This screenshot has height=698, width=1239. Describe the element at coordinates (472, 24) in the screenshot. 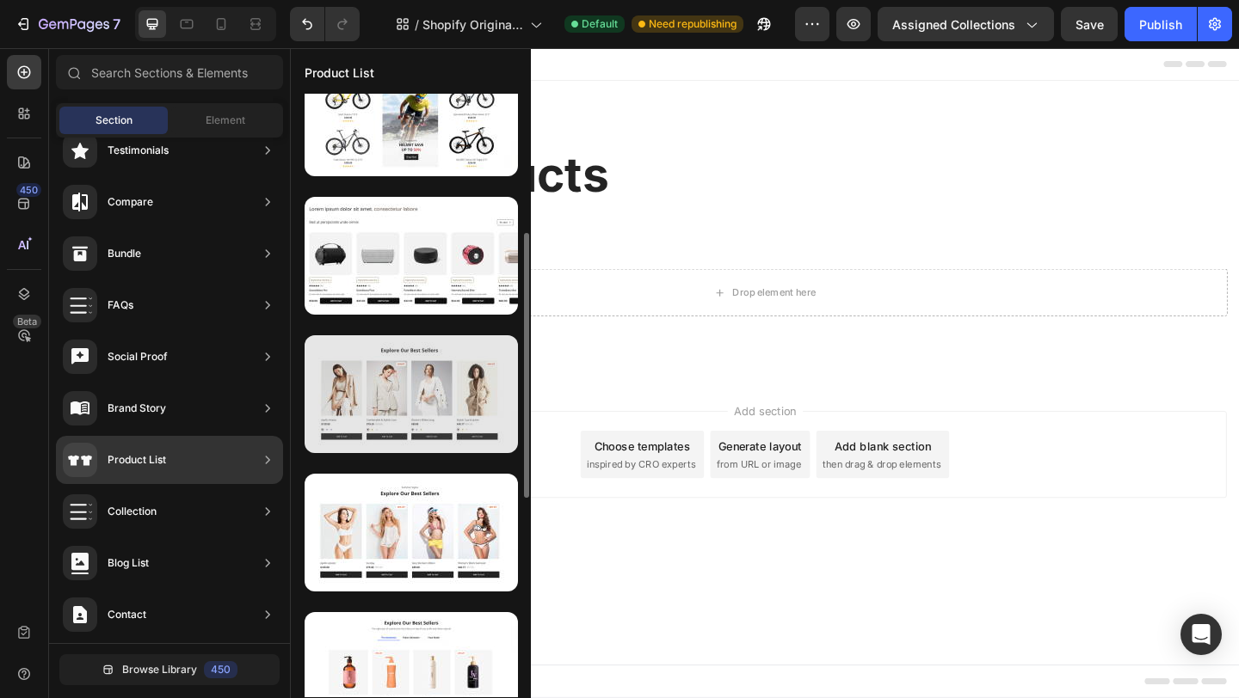

I see `span: Shopify Original Collection Template` at that location.